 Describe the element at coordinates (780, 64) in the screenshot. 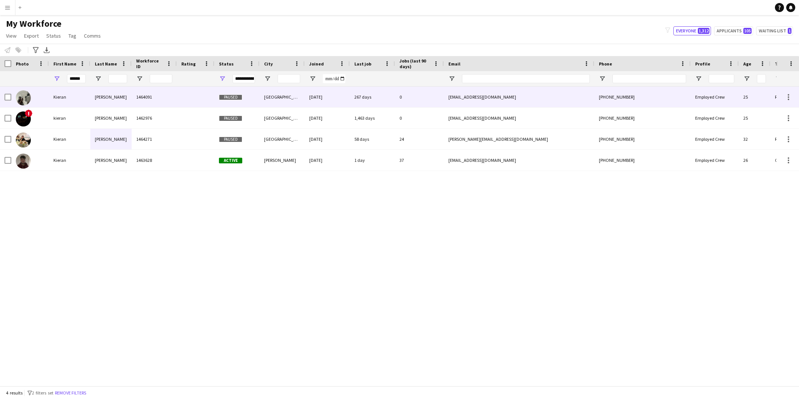

I see `span: Tags` at that location.